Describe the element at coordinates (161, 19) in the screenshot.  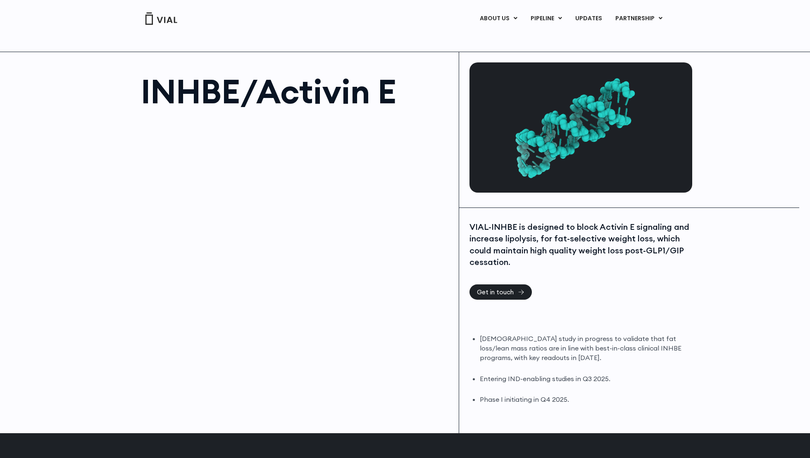
I see `img: Vial Logo` at that location.